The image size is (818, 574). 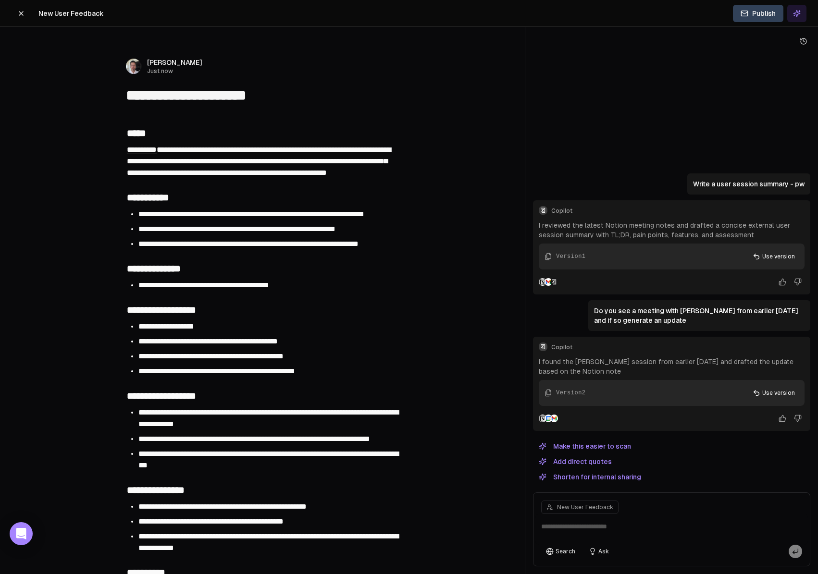 What do you see at coordinates (575, 462) in the screenshot?
I see `button: Add direct quotes` at bounding box center [575, 462].